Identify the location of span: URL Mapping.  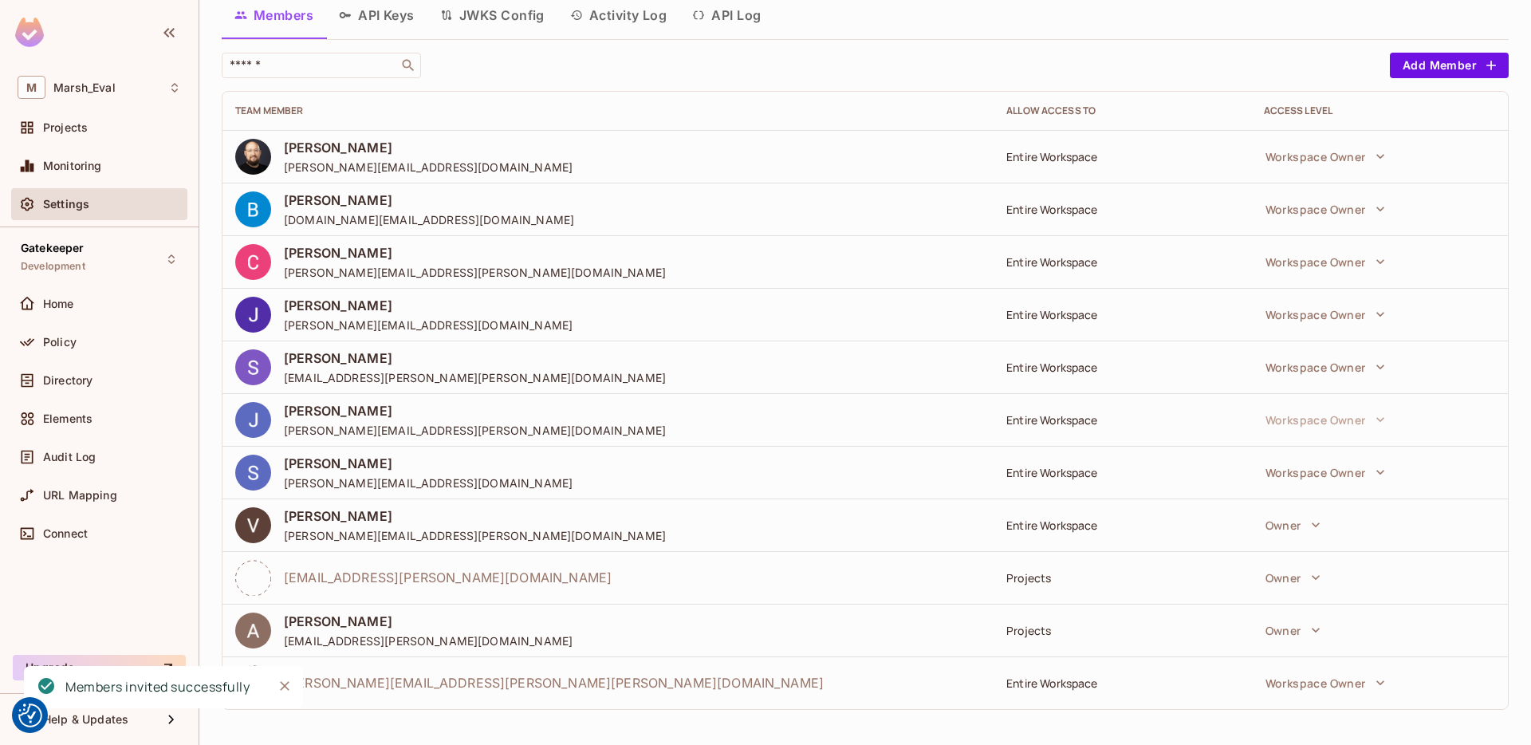
(80, 495).